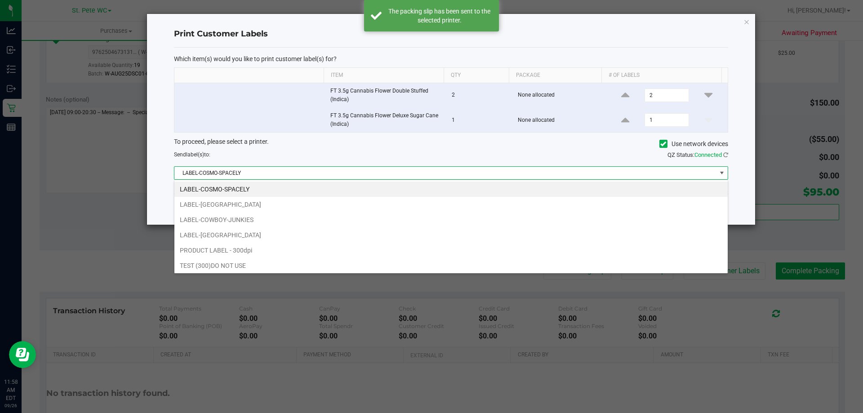  Describe the element at coordinates (451, 34) in the screenshot. I see `h4: Print Customer Labels` at that location.